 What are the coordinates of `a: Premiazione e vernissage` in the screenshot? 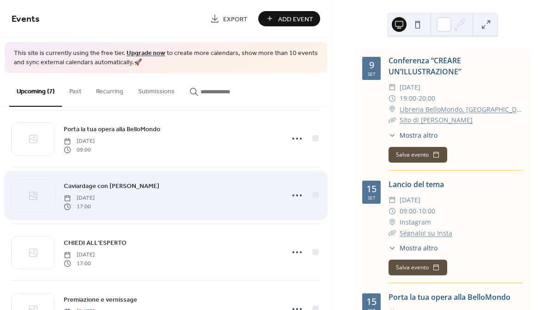 It's located at (100, 300).